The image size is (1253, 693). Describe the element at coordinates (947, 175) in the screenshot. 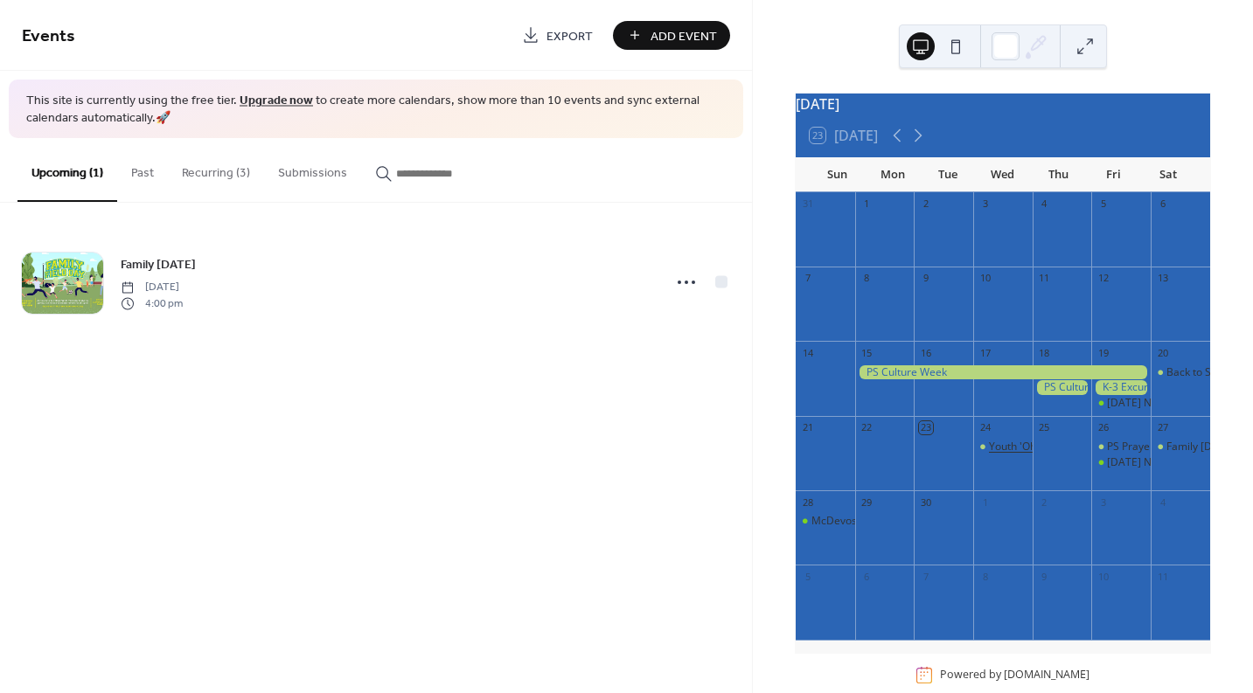

I see `div: Tue` at that location.